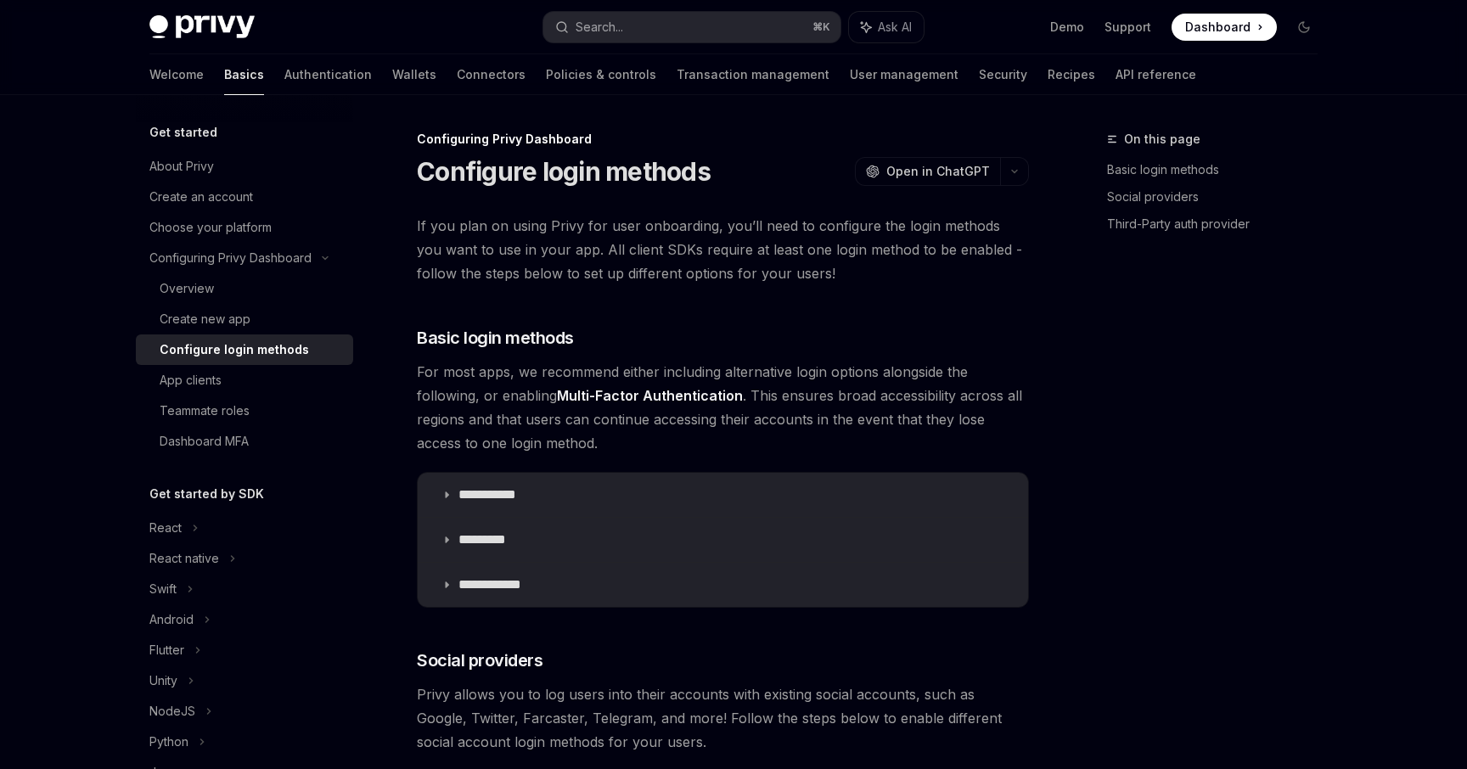  What do you see at coordinates (211, 228) in the screenshot?
I see `div: Choose your platform` at bounding box center [211, 228].